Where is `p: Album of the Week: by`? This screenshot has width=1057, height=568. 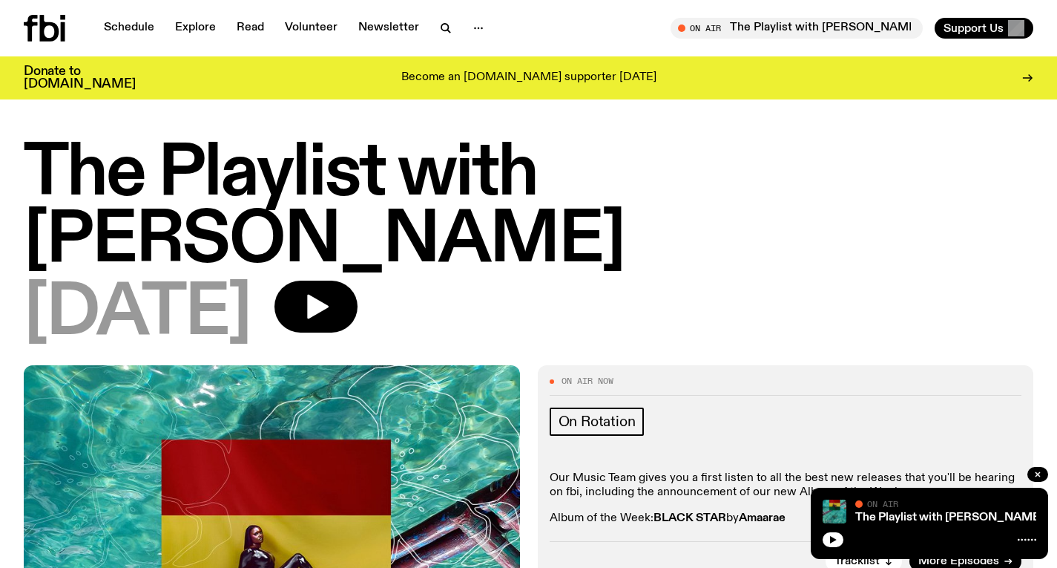
p: Album of the Week: by is located at coordinates (786, 518).